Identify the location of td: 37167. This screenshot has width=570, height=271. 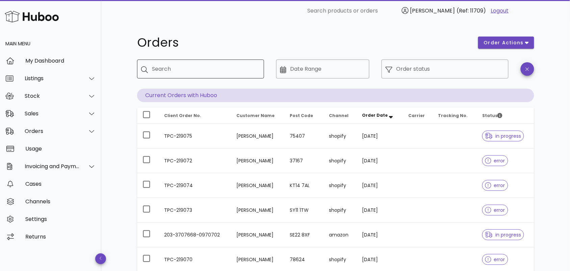
(304, 160).